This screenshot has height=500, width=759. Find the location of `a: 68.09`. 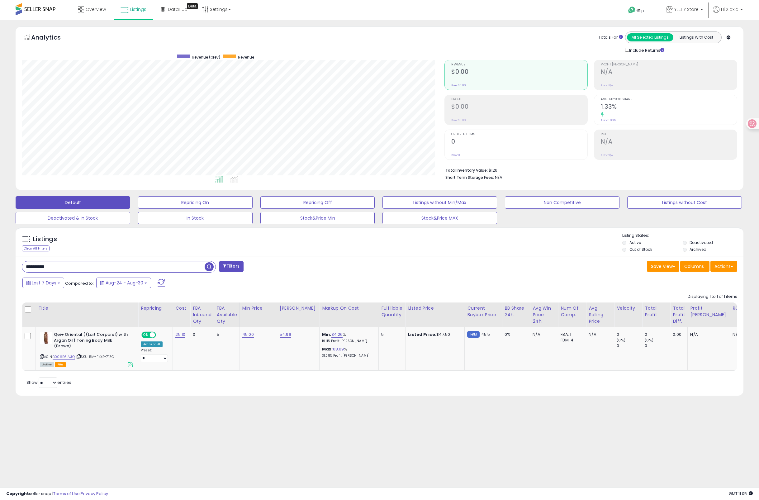

a: 68.09 is located at coordinates (339, 349).